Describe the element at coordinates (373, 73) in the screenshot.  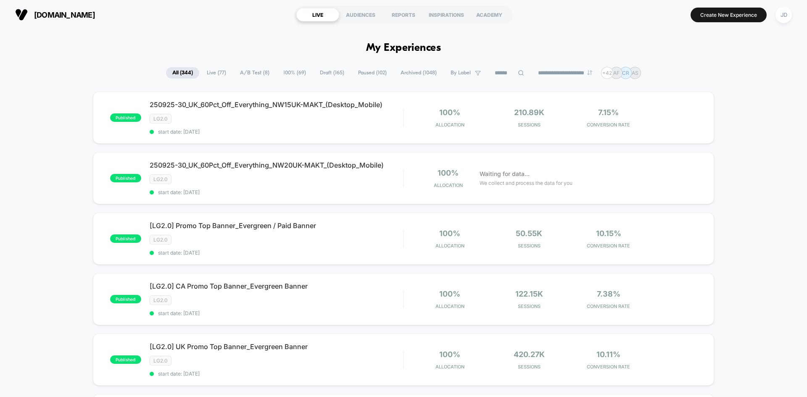
I see `span: Paused ( 102 )` at that location.